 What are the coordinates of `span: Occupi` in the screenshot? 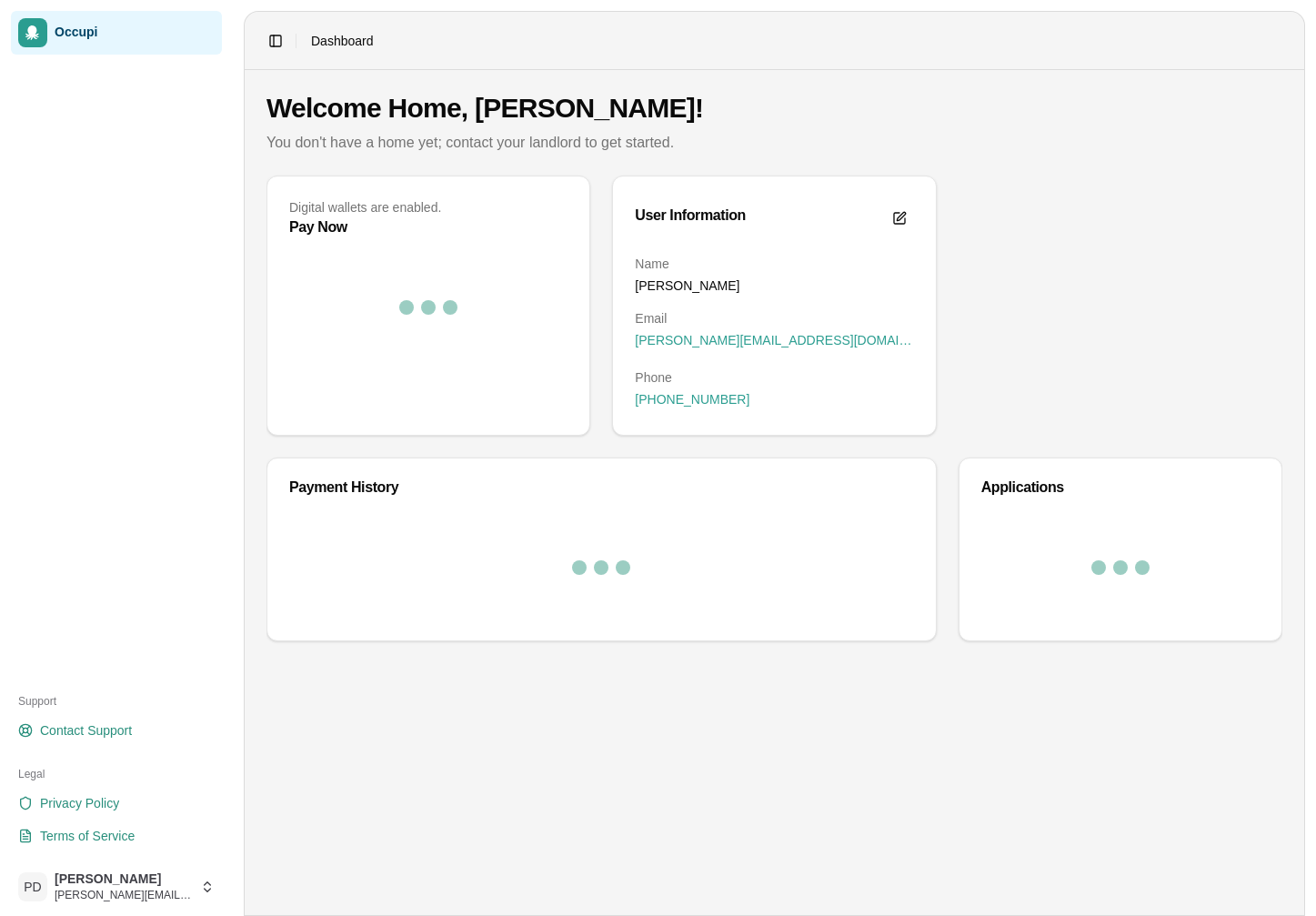 It's located at (135, 32).